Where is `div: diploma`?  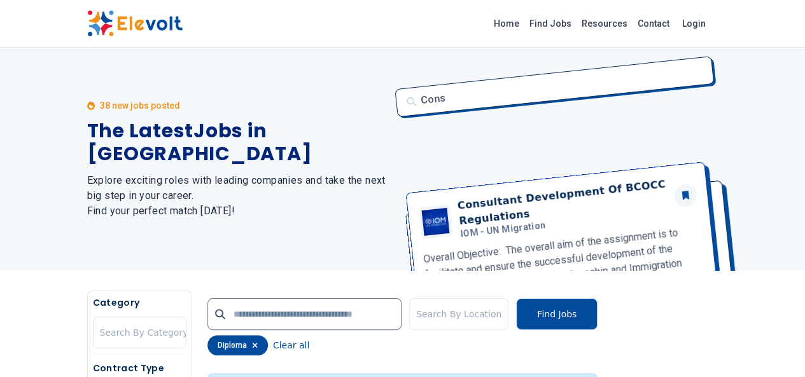
div: diploma is located at coordinates (237, 346).